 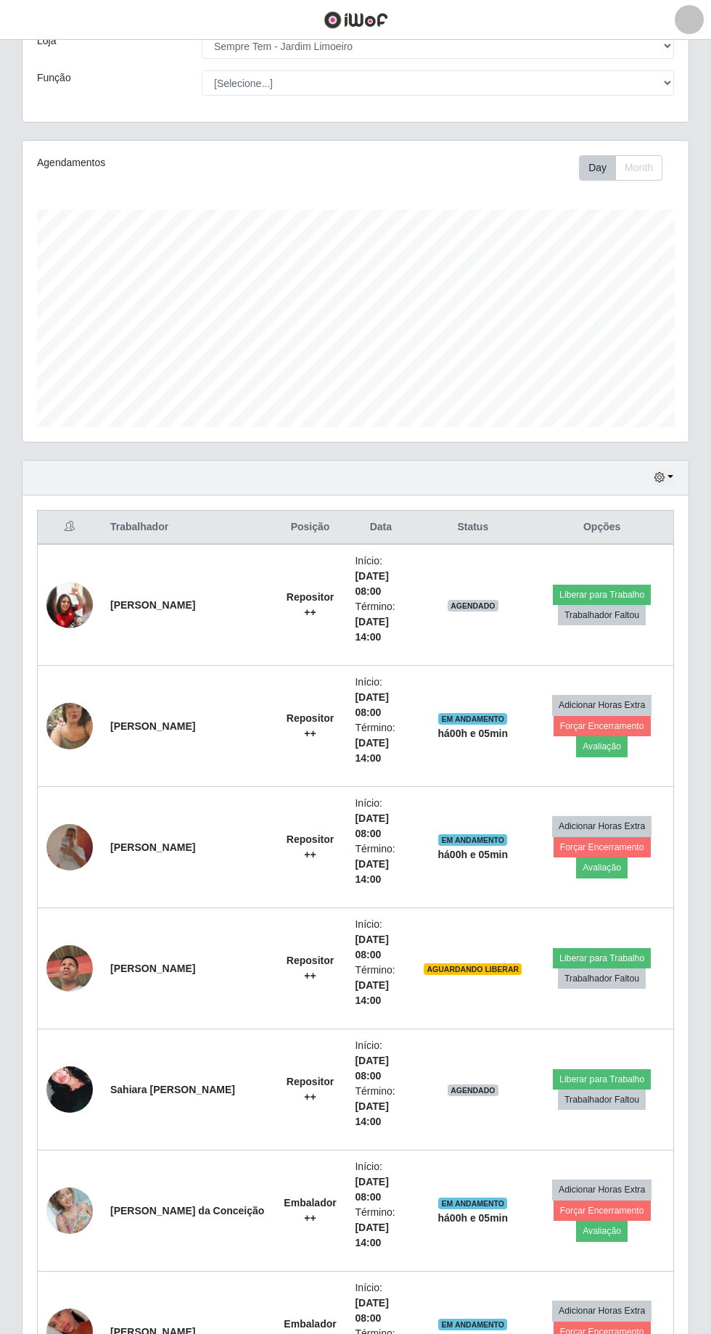 I want to click on img: 1752848307158.jpeg, so click(x=70, y=726).